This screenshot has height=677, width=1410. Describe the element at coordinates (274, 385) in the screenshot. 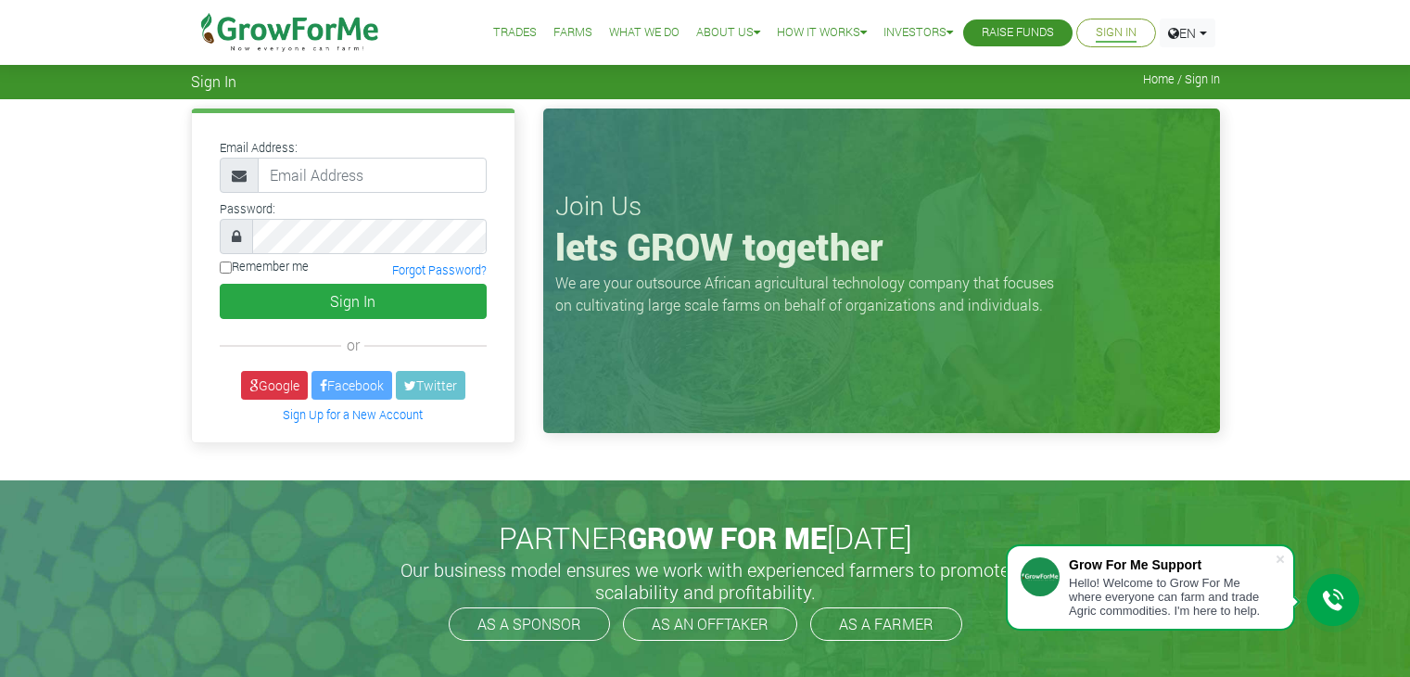

I see `a: Google` at that location.